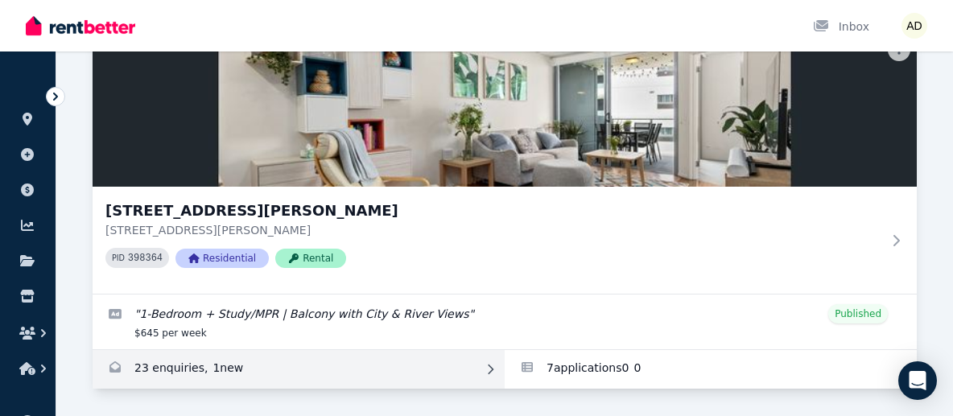 The width and height of the screenshot is (953, 416). I want to click on img: RentBetter, so click(81, 26).